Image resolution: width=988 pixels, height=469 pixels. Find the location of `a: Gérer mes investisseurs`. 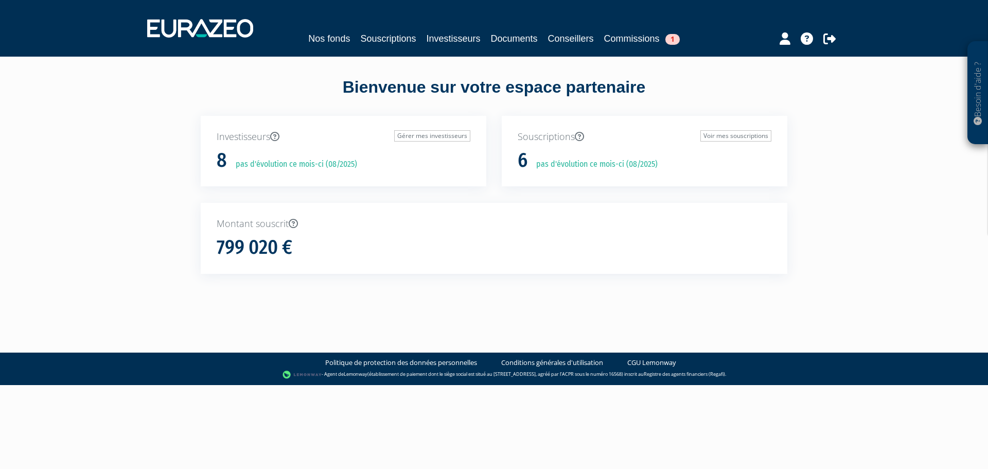

a: Gérer mes investisseurs is located at coordinates (432, 136).